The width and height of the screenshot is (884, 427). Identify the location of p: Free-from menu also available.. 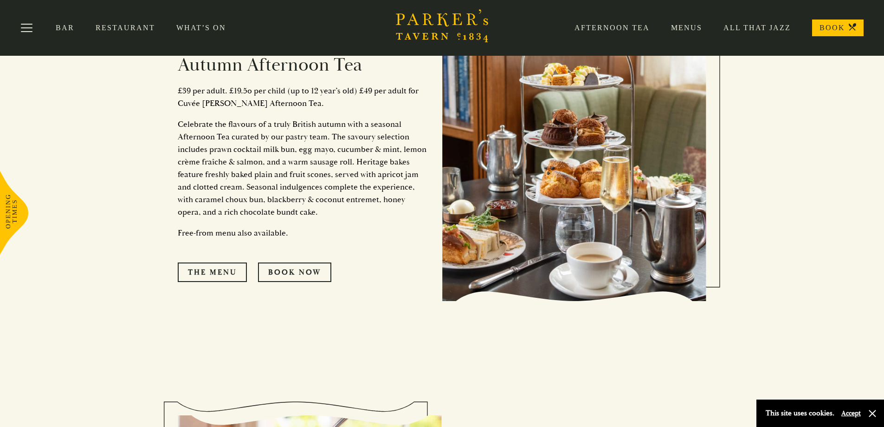
(303, 233).